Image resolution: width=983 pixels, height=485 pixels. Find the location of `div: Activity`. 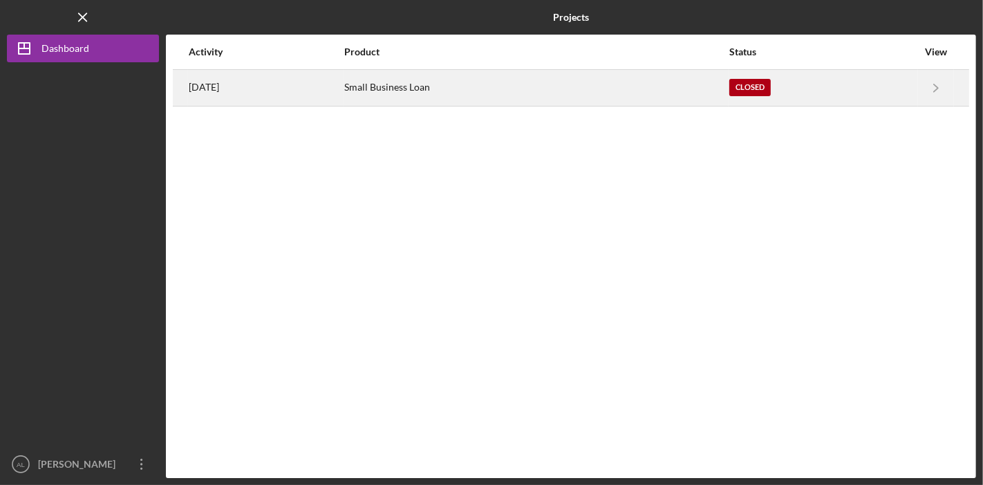

div: Activity is located at coordinates (265, 52).